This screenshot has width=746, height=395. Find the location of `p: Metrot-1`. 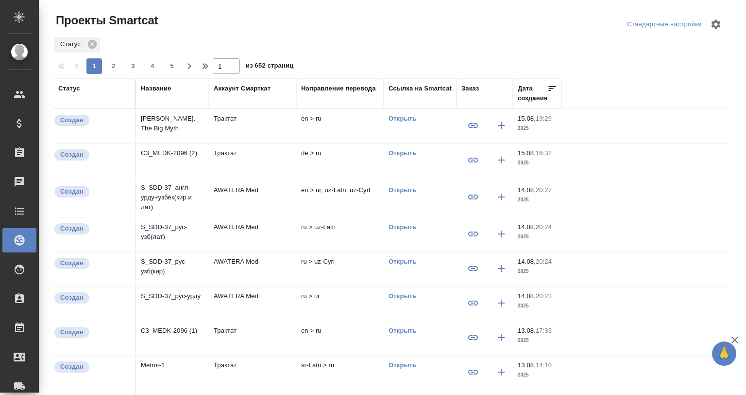

p: Metrot-1 is located at coordinates (172, 365).